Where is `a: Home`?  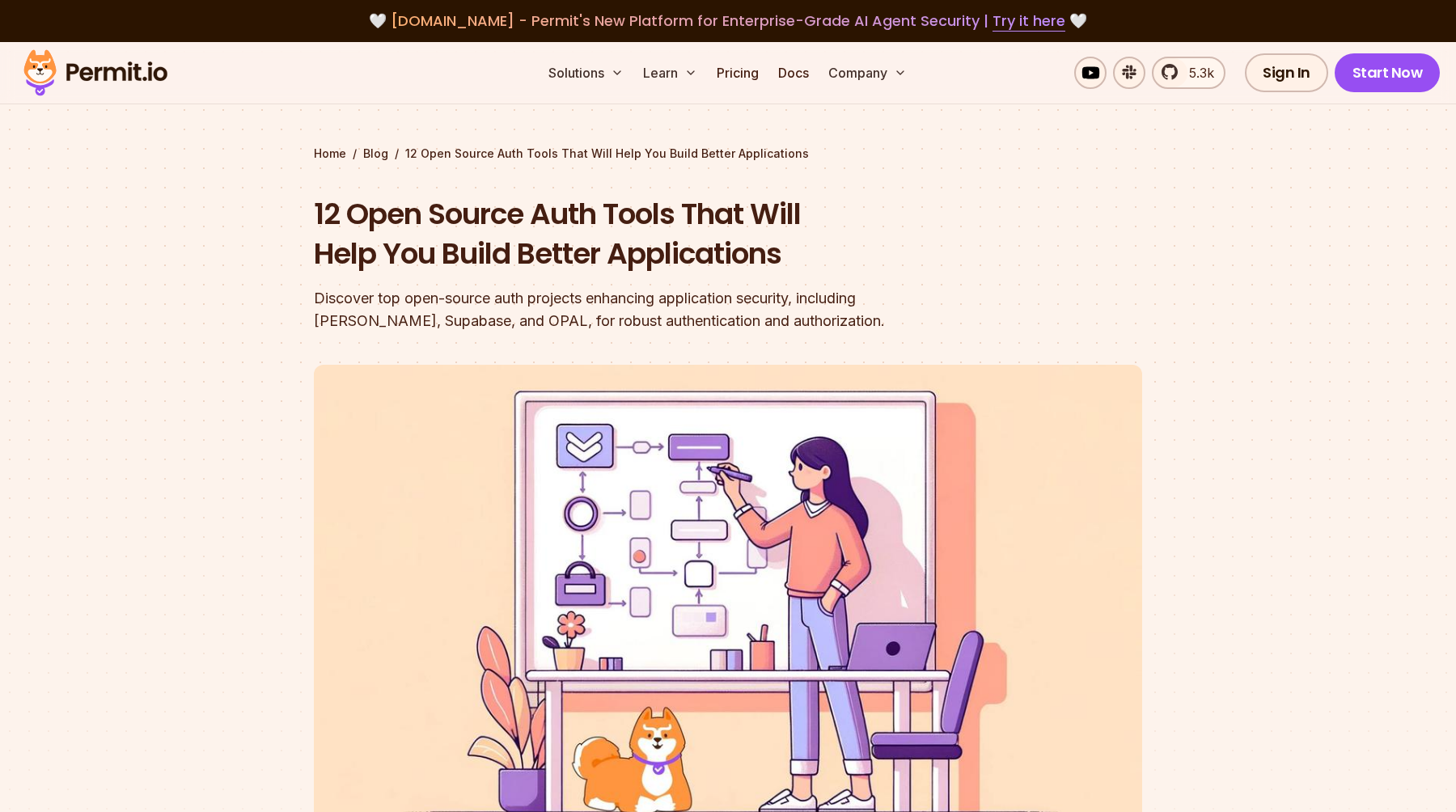 a: Home is located at coordinates (330, 153).